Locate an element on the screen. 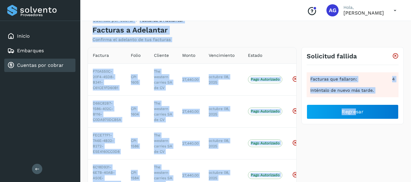 This screenshot has width=411, height=182. p: ALFONSO García Flores is located at coordinates (363, 13).